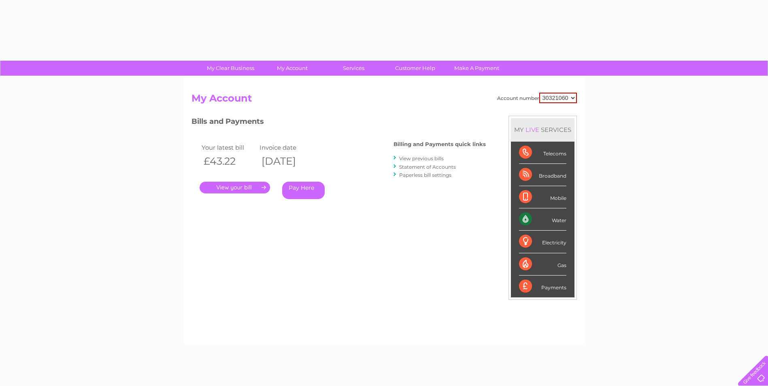 This screenshot has width=768, height=386. I want to click on a: My Account, so click(292, 68).